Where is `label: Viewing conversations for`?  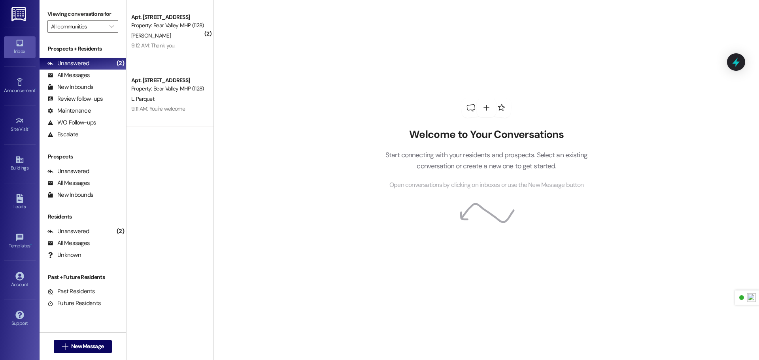 label: Viewing conversations for is located at coordinates (83, 14).